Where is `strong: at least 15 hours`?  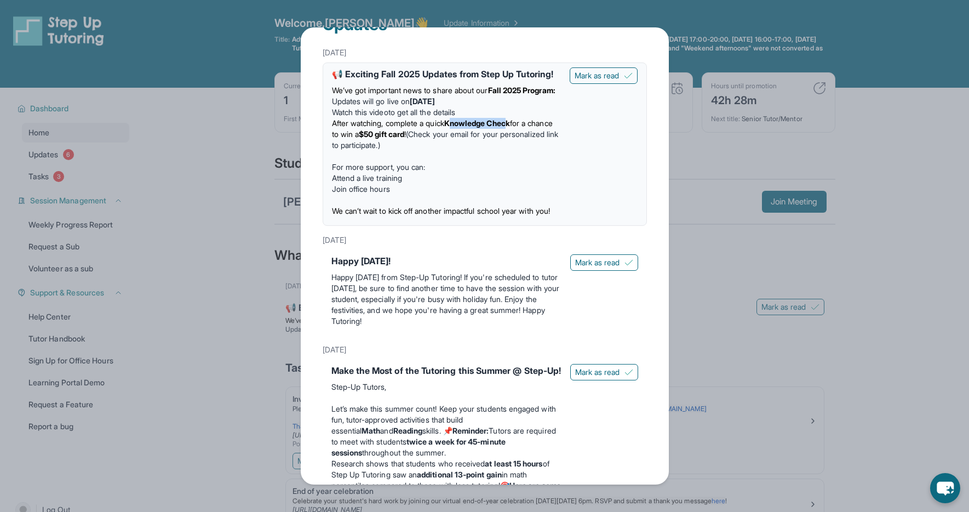 strong: at least 15 hours is located at coordinates (513, 463).